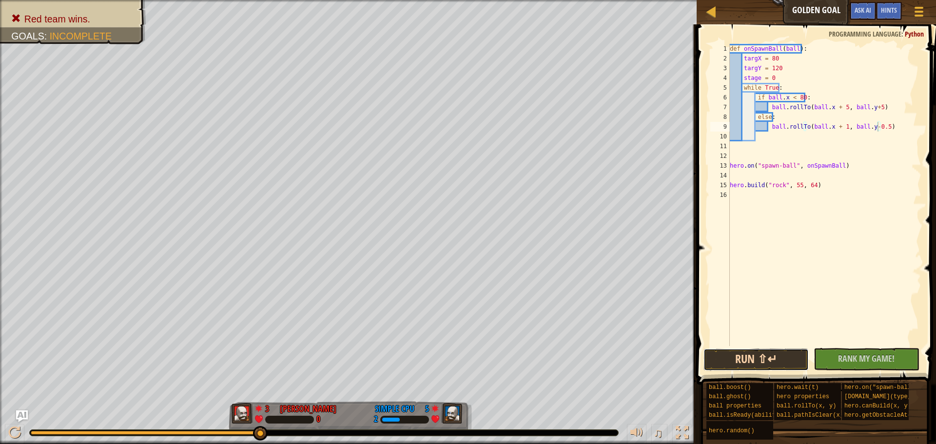  I want to click on button: Run ⇧↵, so click(756, 360).